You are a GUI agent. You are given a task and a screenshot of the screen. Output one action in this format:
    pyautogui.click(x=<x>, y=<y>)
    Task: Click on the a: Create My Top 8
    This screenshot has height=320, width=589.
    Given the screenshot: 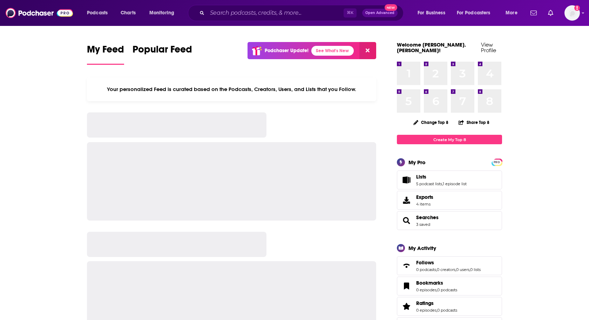 What is the action you would take?
    pyautogui.click(x=449, y=139)
    